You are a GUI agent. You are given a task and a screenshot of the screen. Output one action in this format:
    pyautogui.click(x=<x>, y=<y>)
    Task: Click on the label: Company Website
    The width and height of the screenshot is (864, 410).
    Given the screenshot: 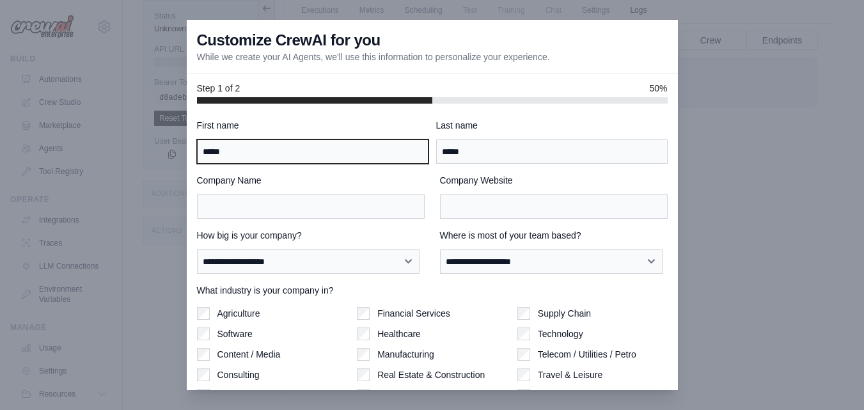 What is the action you would take?
    pyautogui.click(x=554, y=180)
    